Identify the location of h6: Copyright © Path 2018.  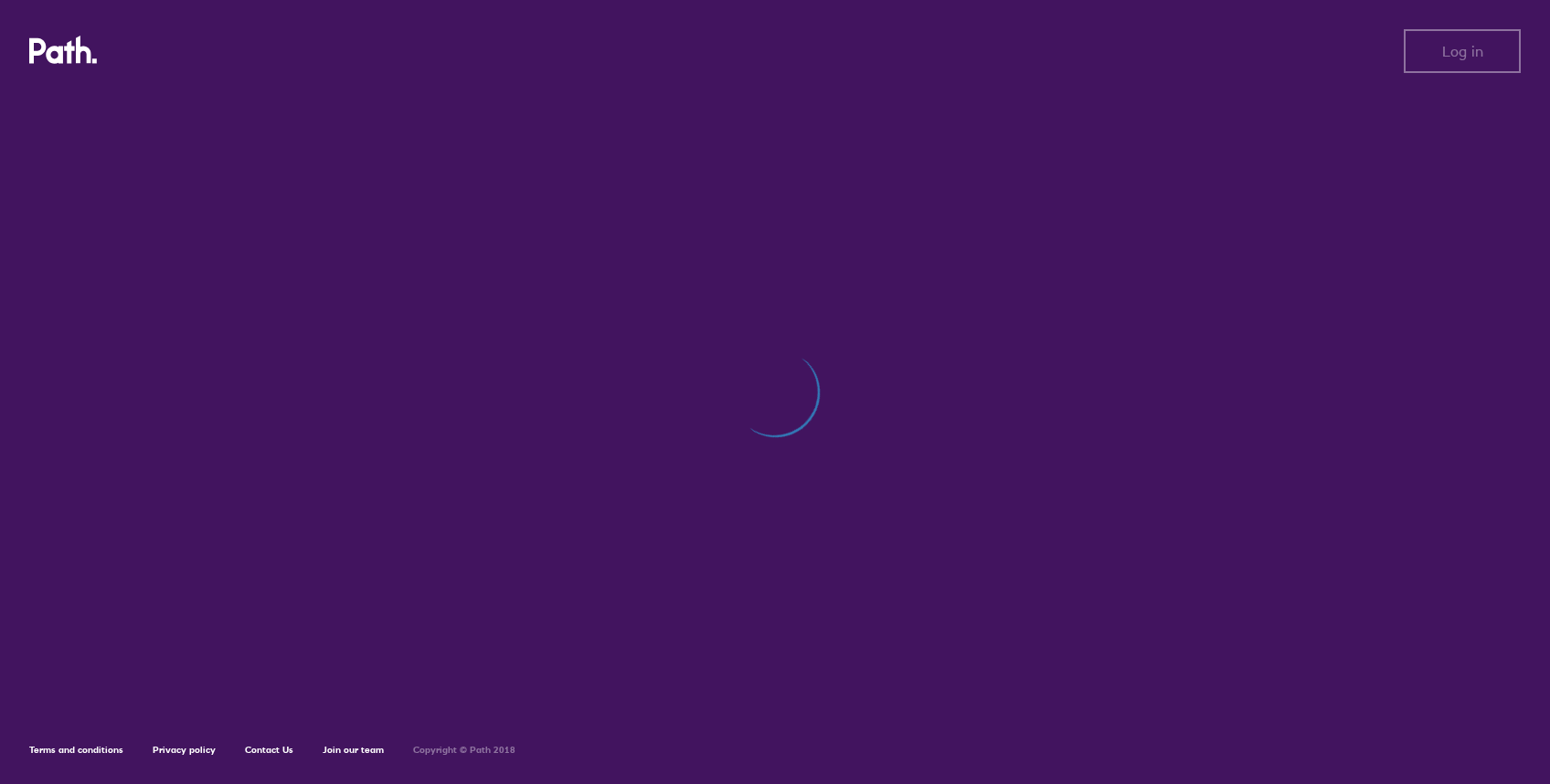
(464, 751).